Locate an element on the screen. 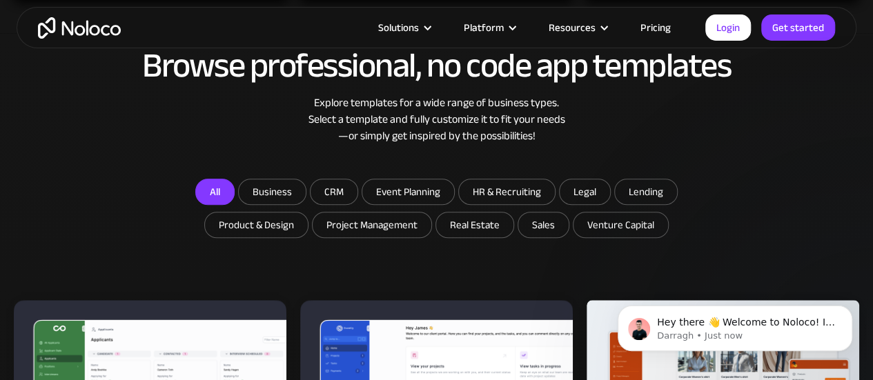  div: Explore templates for a wide range of business types. Select a template and fully customize it to... is located at coordinates (436, 119).